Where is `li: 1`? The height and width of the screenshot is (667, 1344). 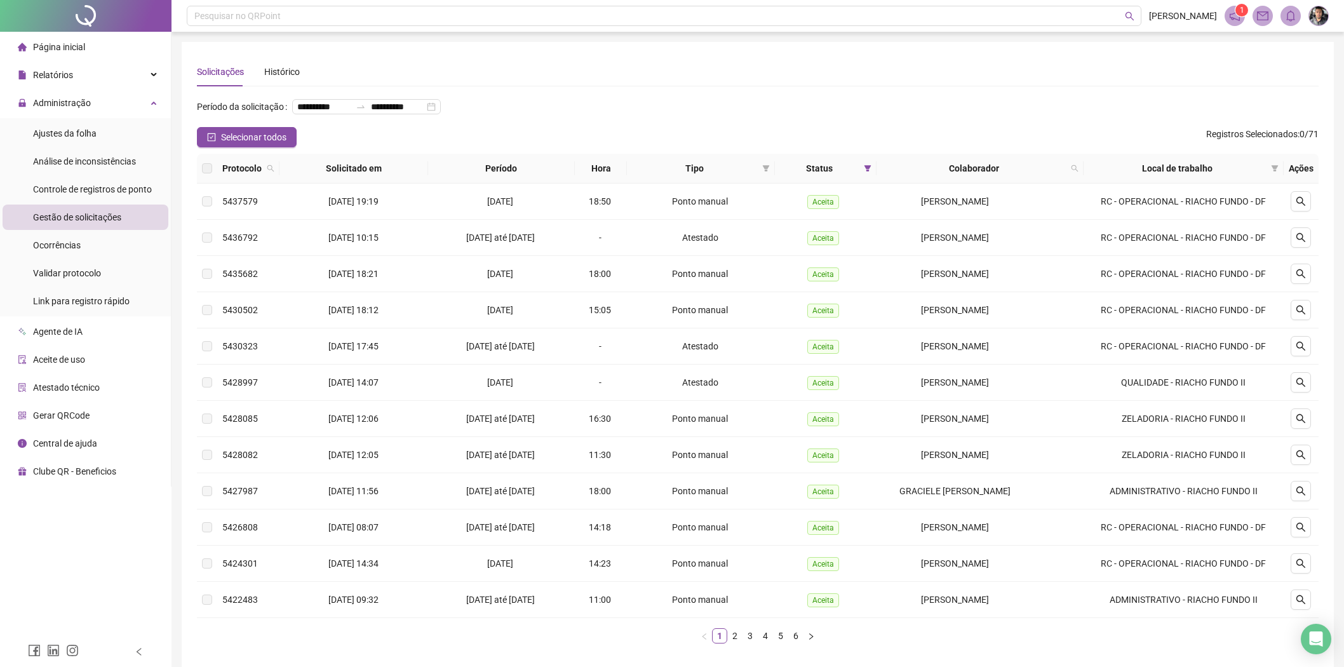 li: 1 is located at coordinates (720, 636).